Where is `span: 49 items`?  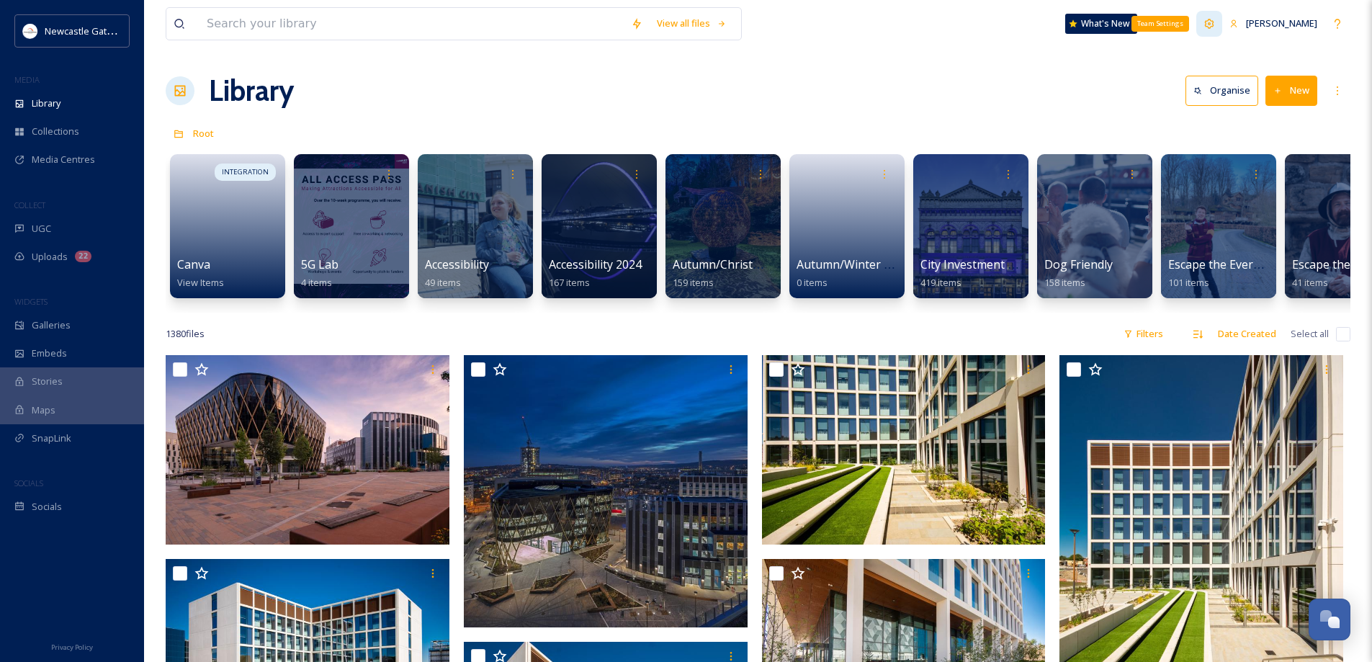 span: 49 items is located at coordinates (443, 282).